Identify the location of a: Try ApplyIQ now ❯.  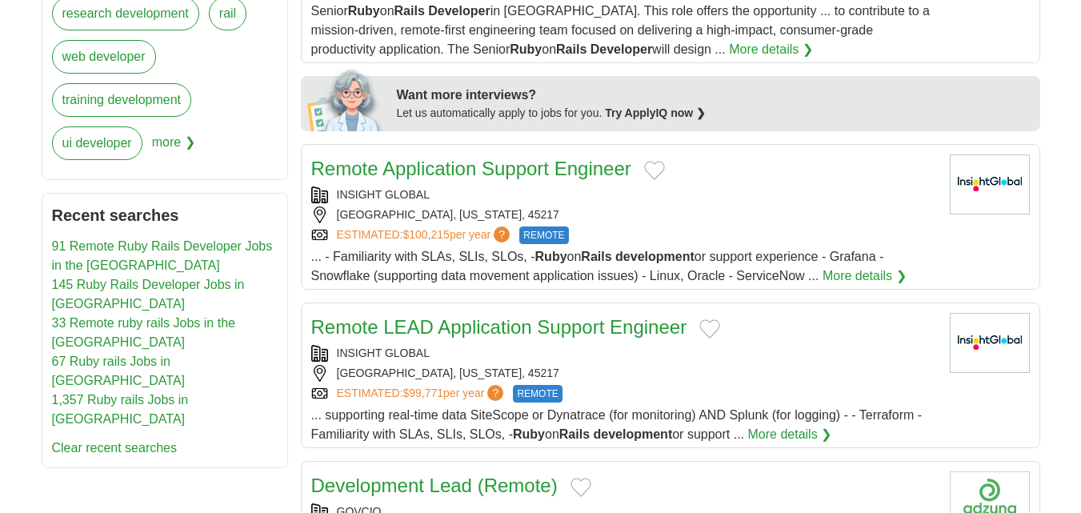
(656, 113).